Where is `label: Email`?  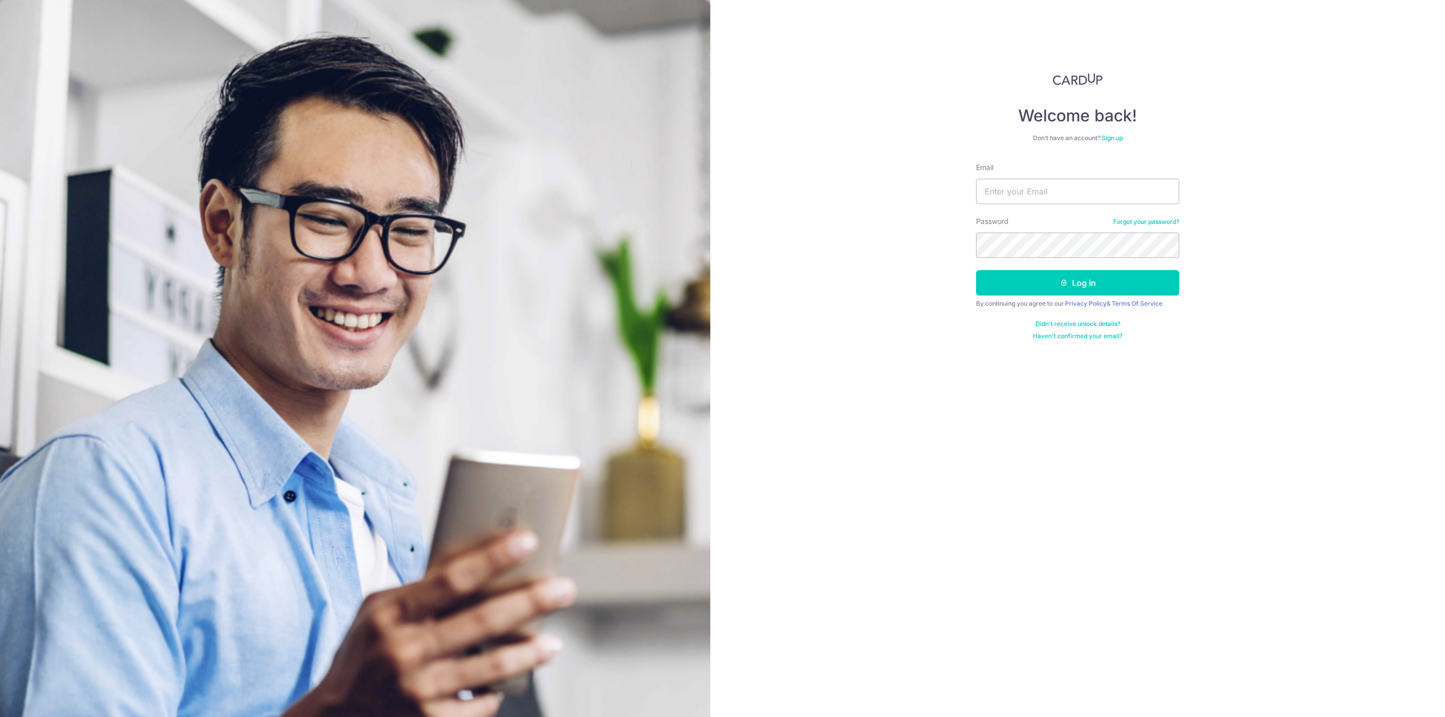
label: Email is located at coordinates (985, 168).